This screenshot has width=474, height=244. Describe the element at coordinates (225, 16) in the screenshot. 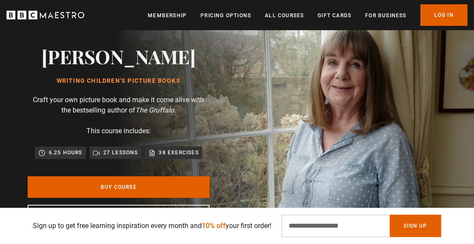

I see `a: Pricing Options` at that location.